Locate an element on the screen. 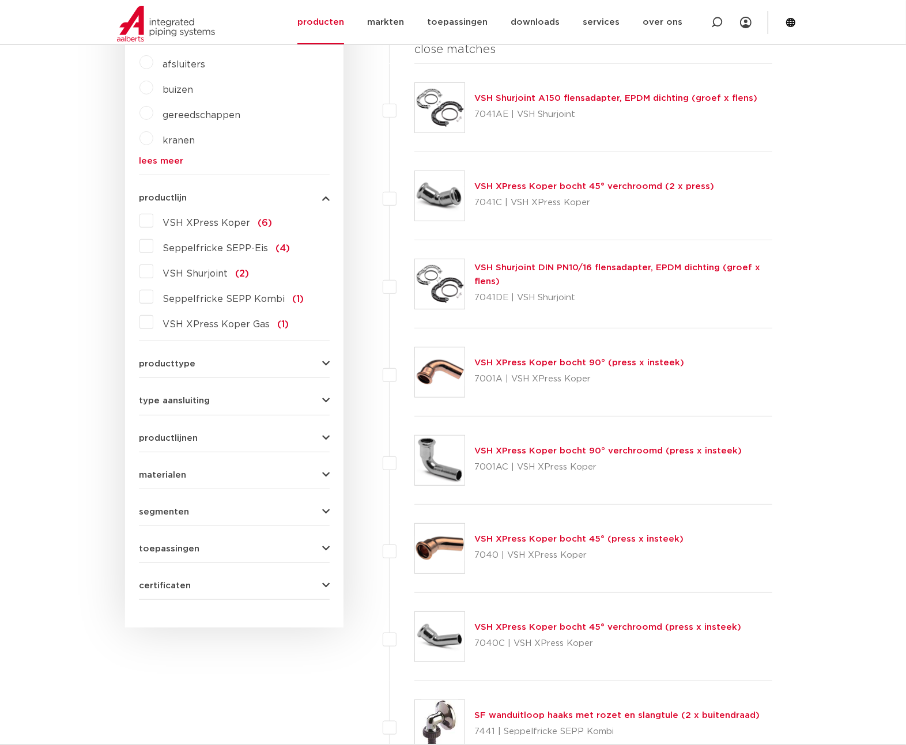  p: 7441 | Seppelfricke SEPP Kombi is located at coordinates (617, 732).